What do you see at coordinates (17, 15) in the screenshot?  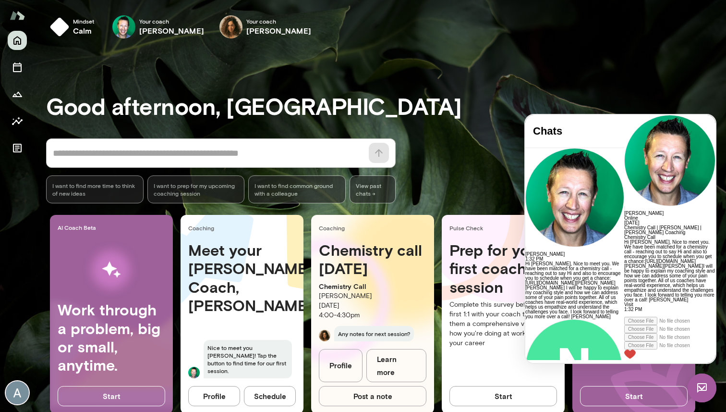 I see `img: Mento` at bounding box center [17, 15].